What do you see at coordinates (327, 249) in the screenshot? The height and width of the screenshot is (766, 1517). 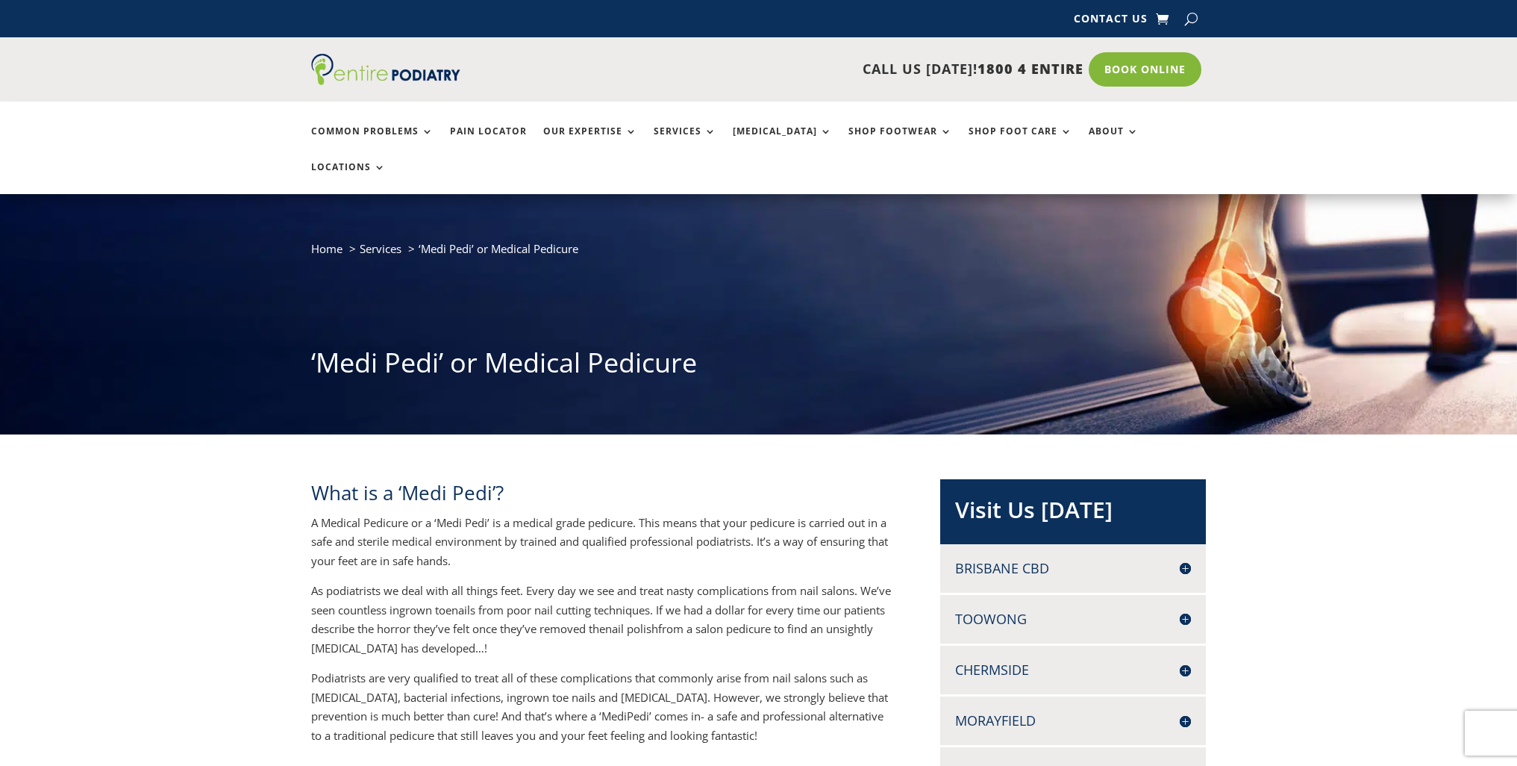 I see `span: Home` at bounding box center [327, 249].